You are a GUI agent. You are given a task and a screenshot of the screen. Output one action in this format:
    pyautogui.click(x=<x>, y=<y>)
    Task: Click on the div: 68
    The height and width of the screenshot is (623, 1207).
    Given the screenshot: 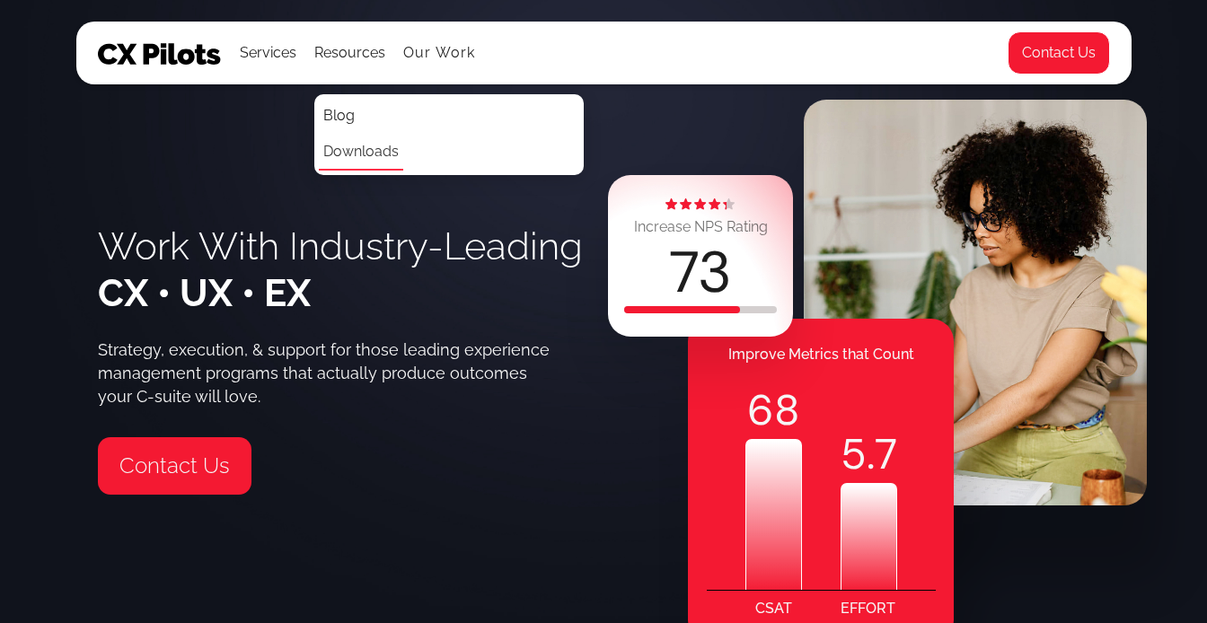 What is the action you would take?
    pyautogui.click(x=773, y=410)
    